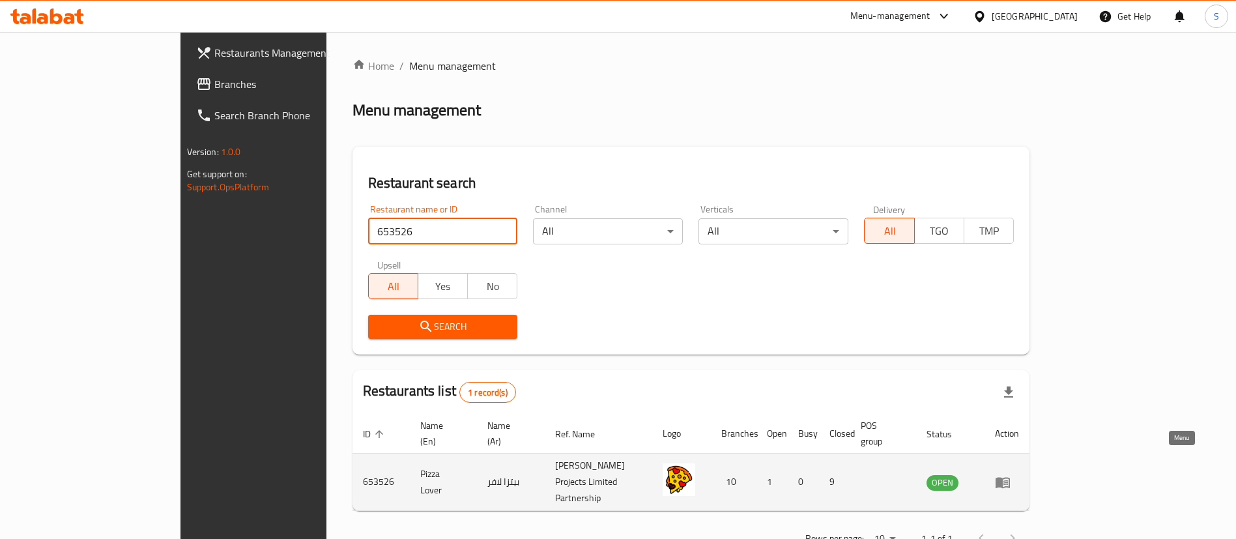  What do you see at coordinates (487, 392) in the screenshot?
I see `span: 1 record(s)` at bounding box center [487, 392].